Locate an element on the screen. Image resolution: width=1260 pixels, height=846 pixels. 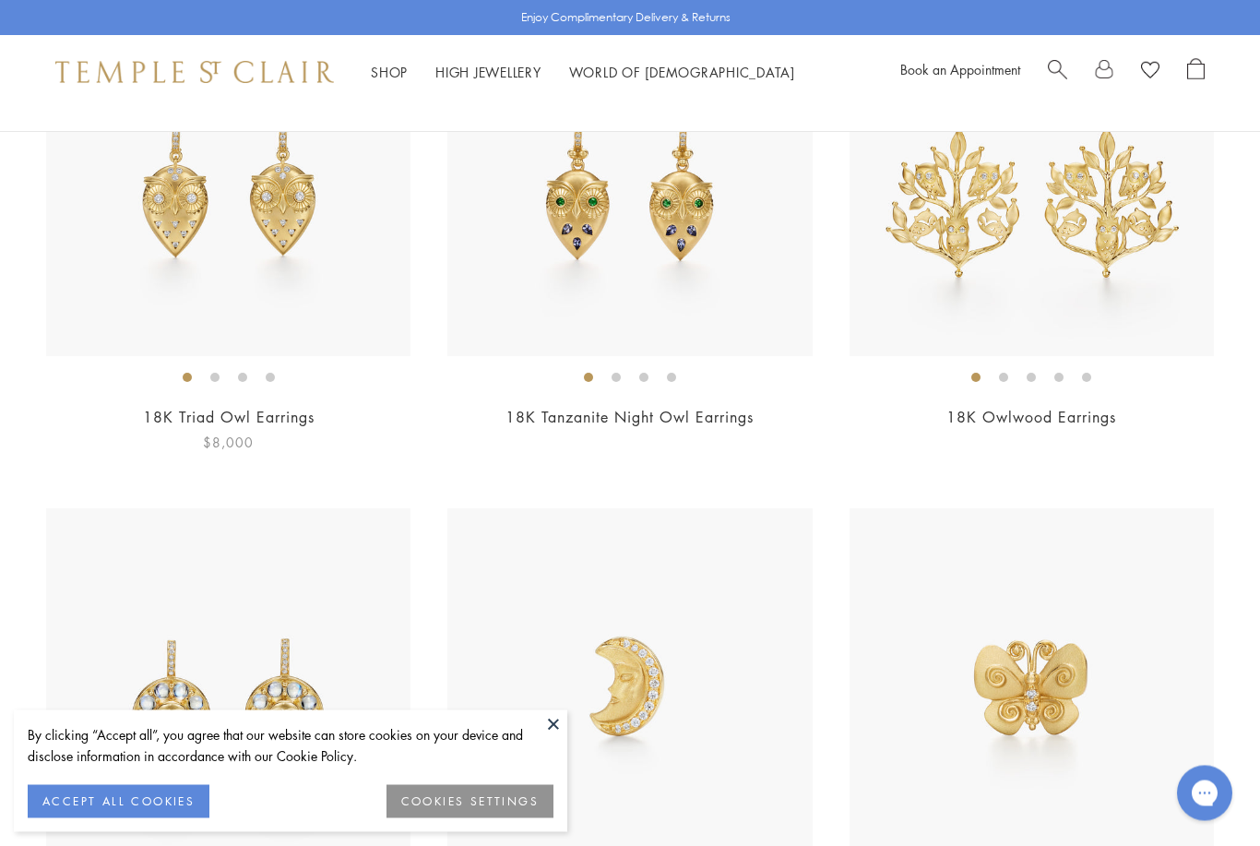
button: COOKIES SETTINGS is located at coordinates (469, 802).